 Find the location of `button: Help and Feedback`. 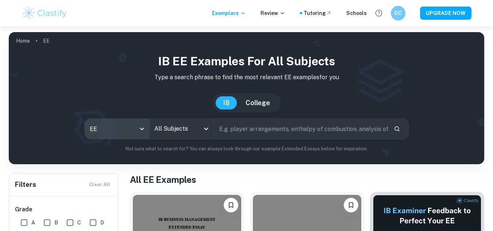

button: Help and Feedback is located at coordinates (379, 13).